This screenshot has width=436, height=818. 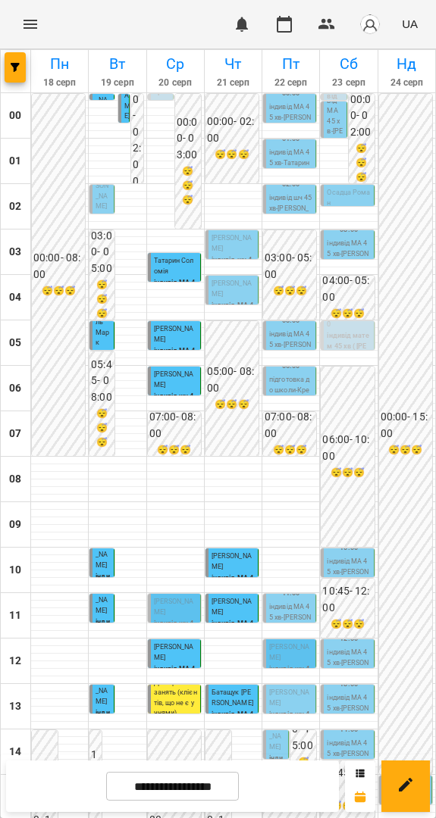 What do you see at coordinates (347, 289) in the screenshot?
I see `h6: 04:00 - 05:00` at bounding box center [347, 289].